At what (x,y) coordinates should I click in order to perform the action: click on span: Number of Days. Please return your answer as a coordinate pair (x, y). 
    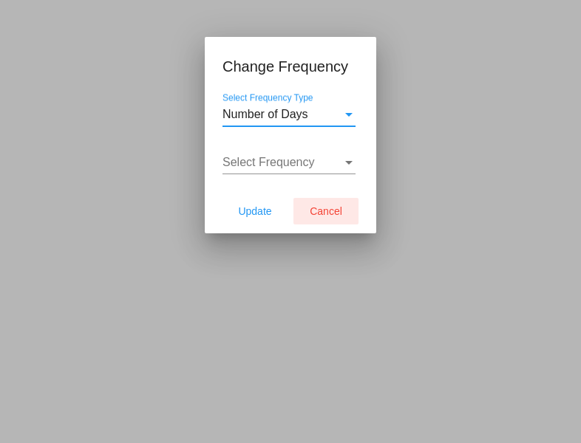
    Looking at the image, I should click on (265, 114).